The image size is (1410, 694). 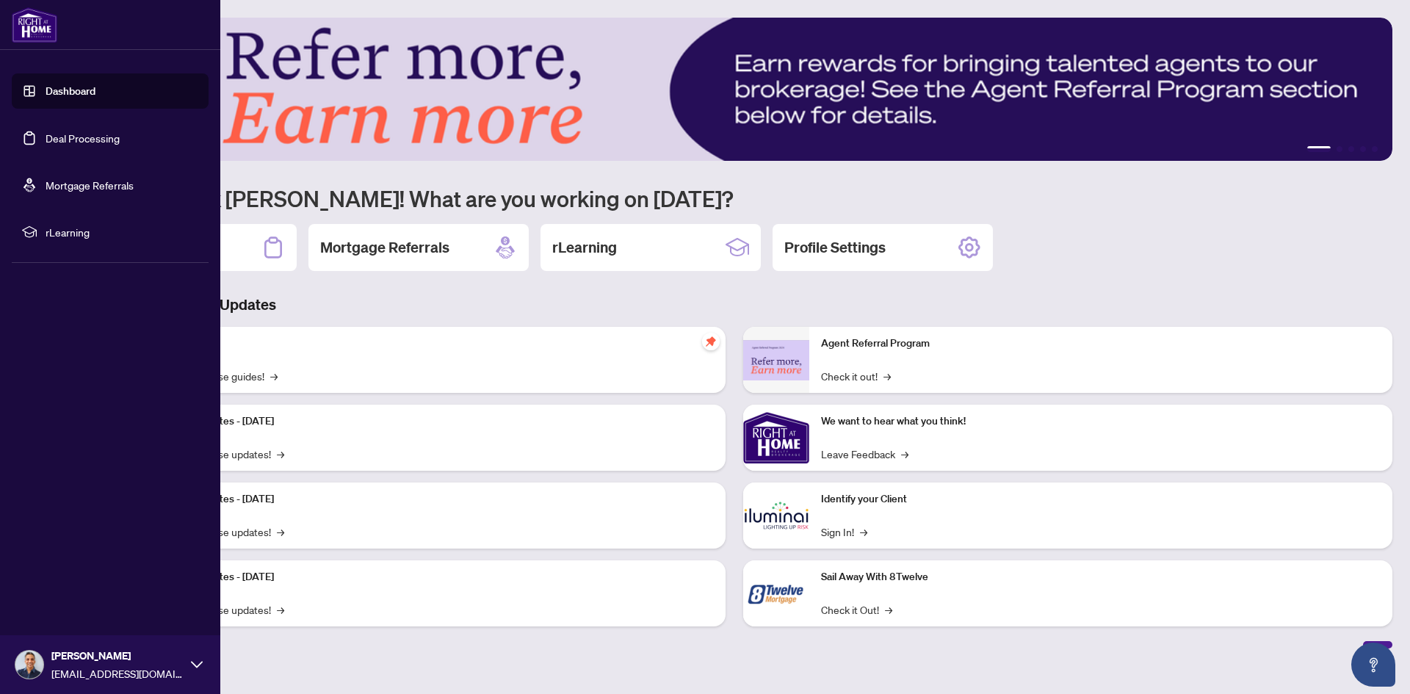 What do you see at coordinates (776, 515) in the screenshot?
I see `img: Identify your Client` at bounding box center [776, 515].